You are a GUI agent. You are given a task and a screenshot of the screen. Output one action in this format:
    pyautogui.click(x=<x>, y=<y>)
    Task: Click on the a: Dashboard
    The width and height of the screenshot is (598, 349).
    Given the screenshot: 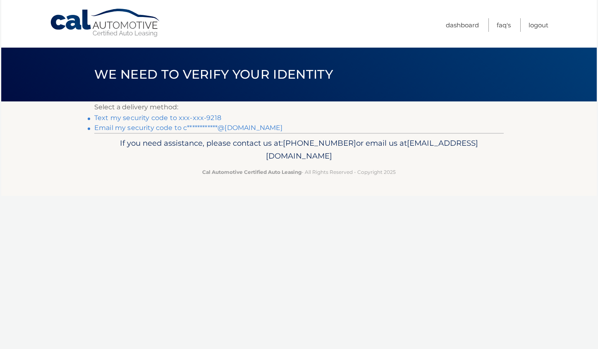 What is the action you would take?
    pyautogui.click(x=463, y=25)
    